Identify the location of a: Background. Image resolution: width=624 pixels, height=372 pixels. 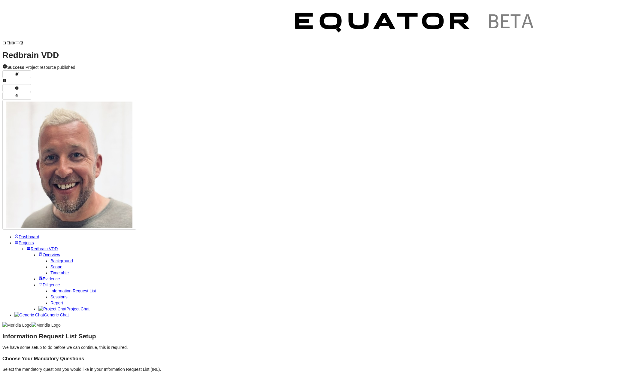
(62, 261).